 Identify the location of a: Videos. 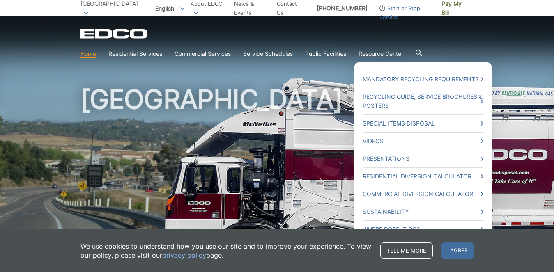
(423, 141).